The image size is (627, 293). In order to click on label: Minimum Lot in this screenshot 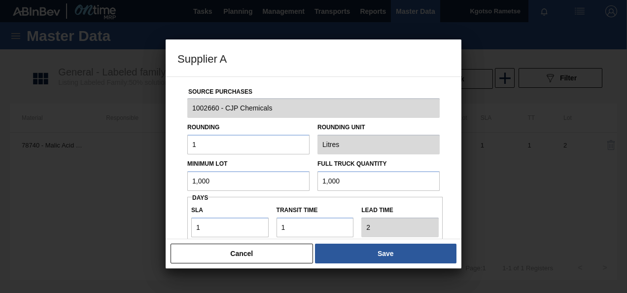, I will do `click(207, 164)`.